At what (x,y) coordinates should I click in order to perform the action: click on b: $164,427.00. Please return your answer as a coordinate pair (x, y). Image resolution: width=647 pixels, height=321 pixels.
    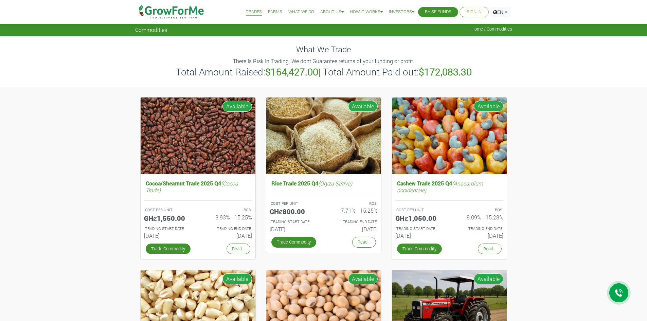
    Looking at the image, I should click on (292, 72).